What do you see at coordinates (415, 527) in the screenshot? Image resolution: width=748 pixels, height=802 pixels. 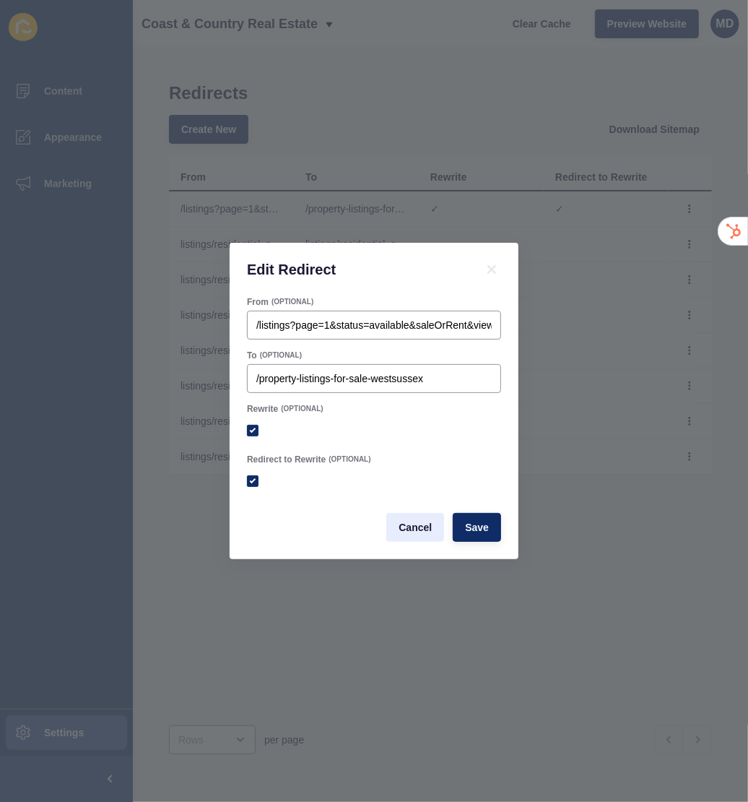 I see `button: Cancel` at bounding box center [415, 527].